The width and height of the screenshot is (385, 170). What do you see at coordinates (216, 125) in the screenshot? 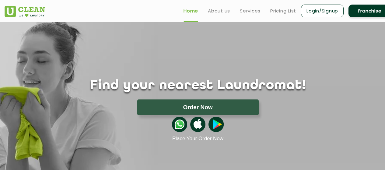
I see `img: playstoreicon.png` at bounding box center [216, 125].